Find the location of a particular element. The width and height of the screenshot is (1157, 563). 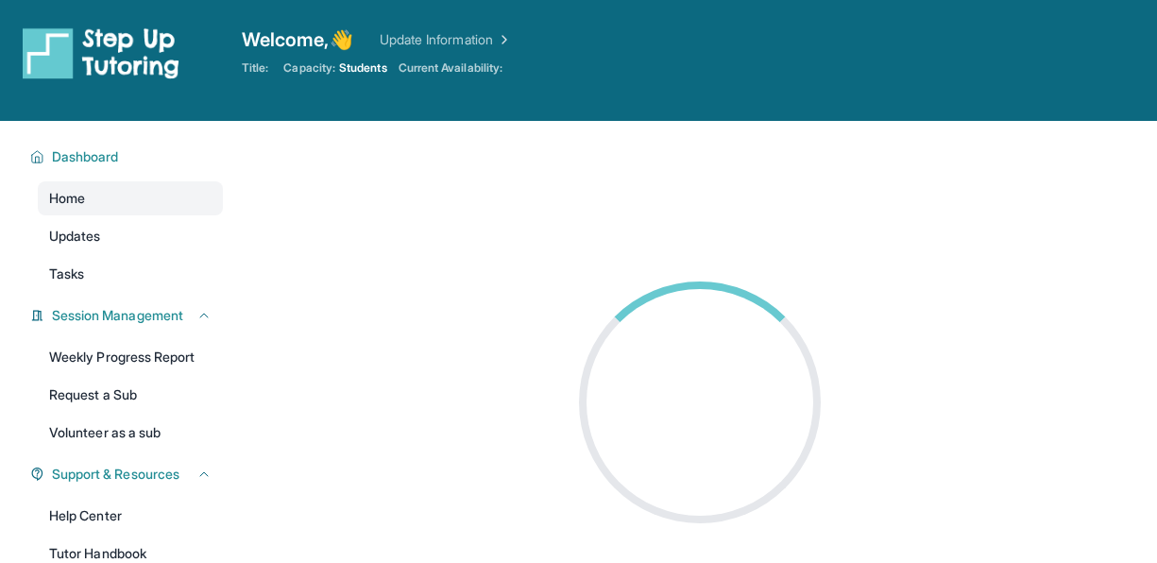

span: Students is located at coordinates (363, 68).